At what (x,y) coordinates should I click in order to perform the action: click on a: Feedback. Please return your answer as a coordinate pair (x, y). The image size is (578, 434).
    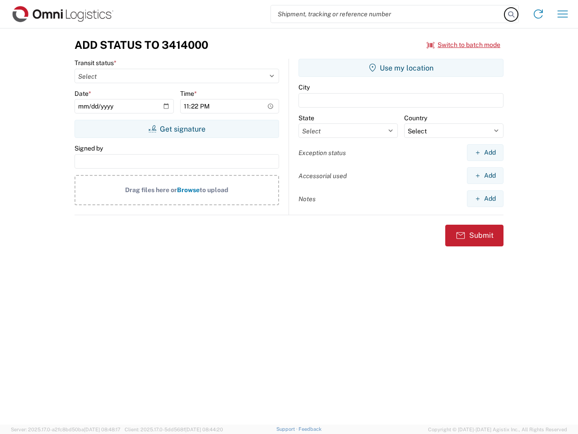
    Looking at the image, I should click on (310, 429).